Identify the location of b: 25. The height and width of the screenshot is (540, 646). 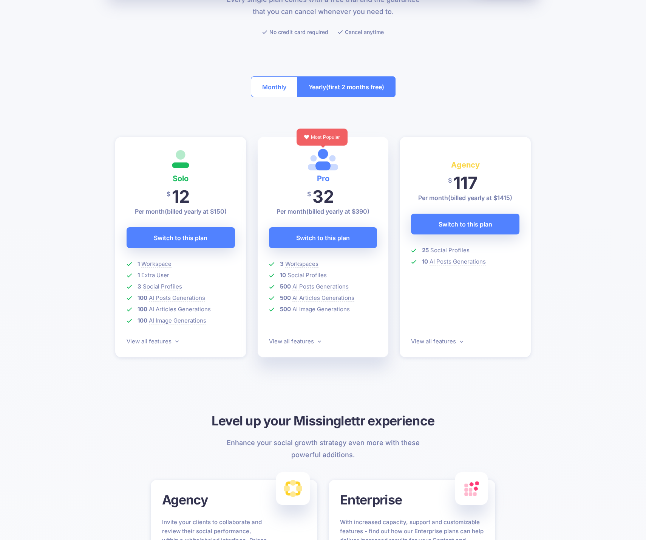
(426, 250).